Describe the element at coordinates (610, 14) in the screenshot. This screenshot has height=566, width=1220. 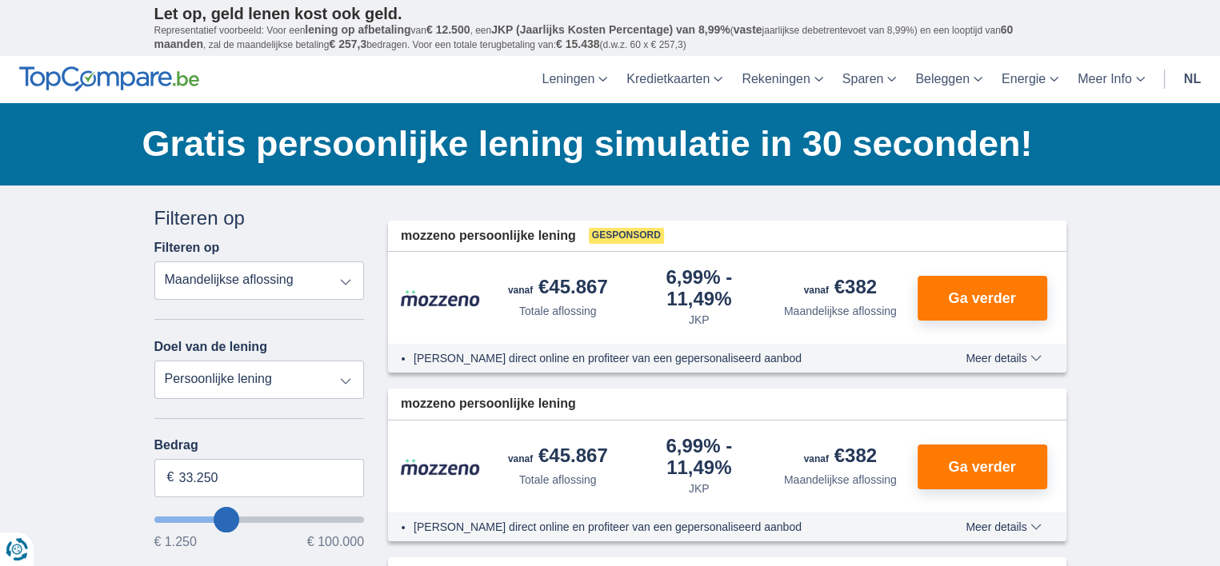
I see `p: Let op, geld lenen kost ook geld.` at that location.